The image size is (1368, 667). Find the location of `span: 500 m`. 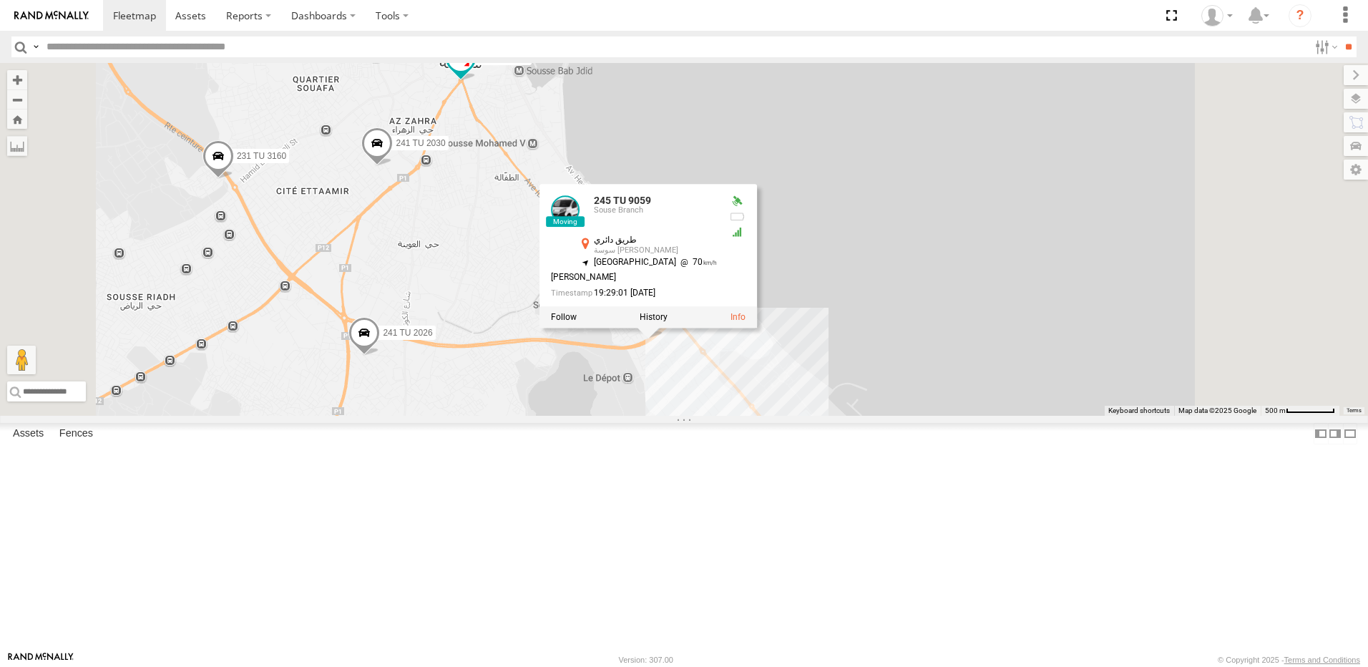

span: 500 m is located at coordinates (1275, 410).